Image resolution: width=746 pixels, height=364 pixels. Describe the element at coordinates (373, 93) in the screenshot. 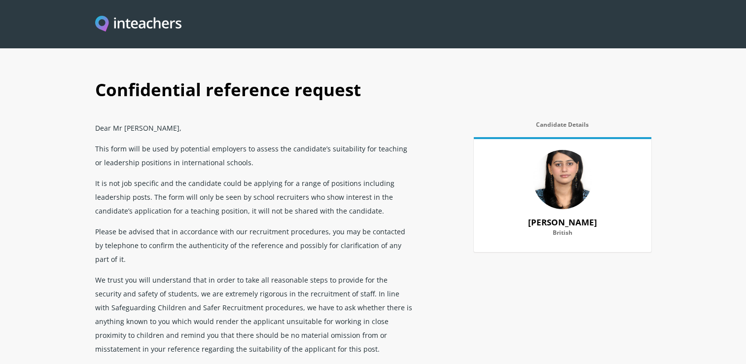

I see `h1: Confidential reference request` at that location.